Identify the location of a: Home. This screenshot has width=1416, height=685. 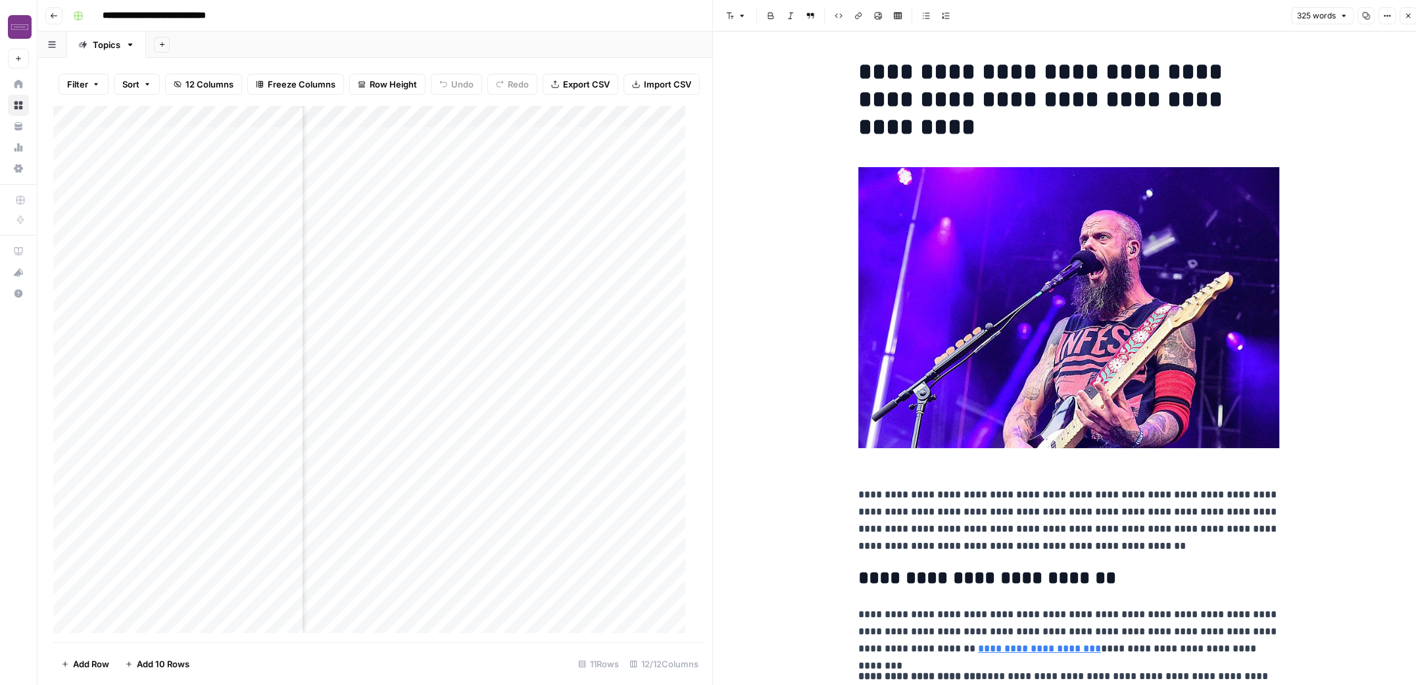
(18, 84).